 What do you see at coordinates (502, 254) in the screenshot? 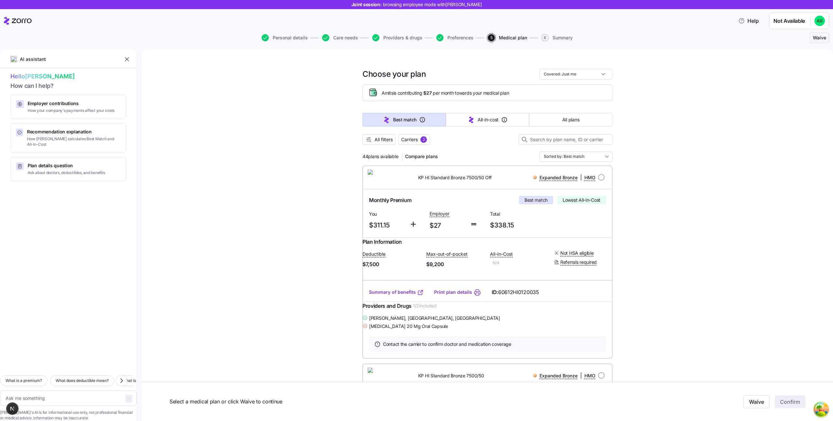
I see `span: All-In-Cost` at bounding box center [502, 254].